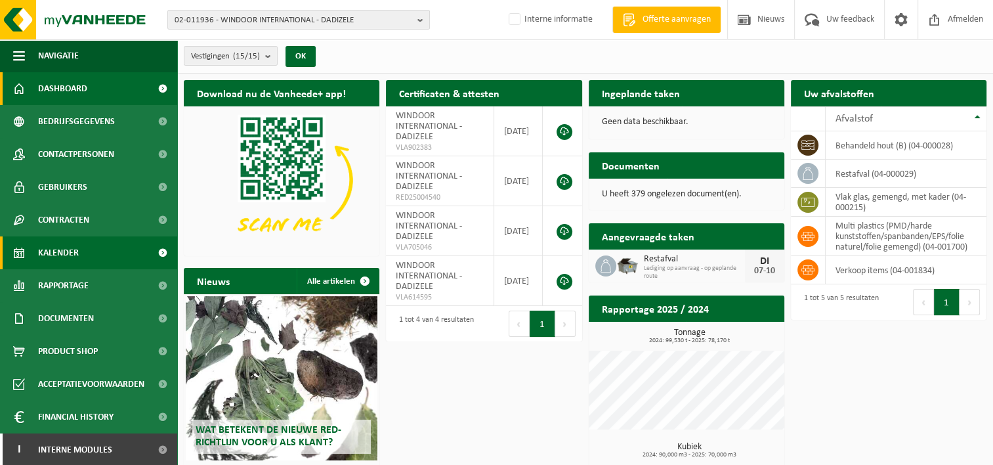 This screenshot has height=465, width=993. Describe the element at coordinates (268, 436) in the screenshot. I see `span: Wat betekent de nieuwe RED-richtlijn voor u als klant?` at that location.